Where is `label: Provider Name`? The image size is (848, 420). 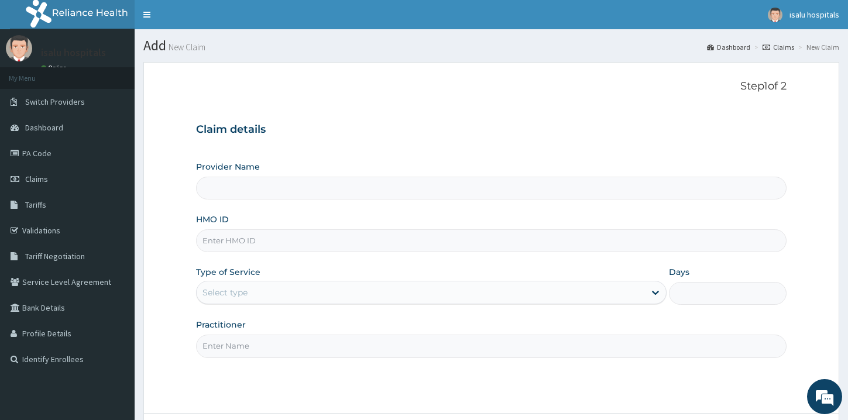 label: Provider Name is located at coordinates (228, 167).